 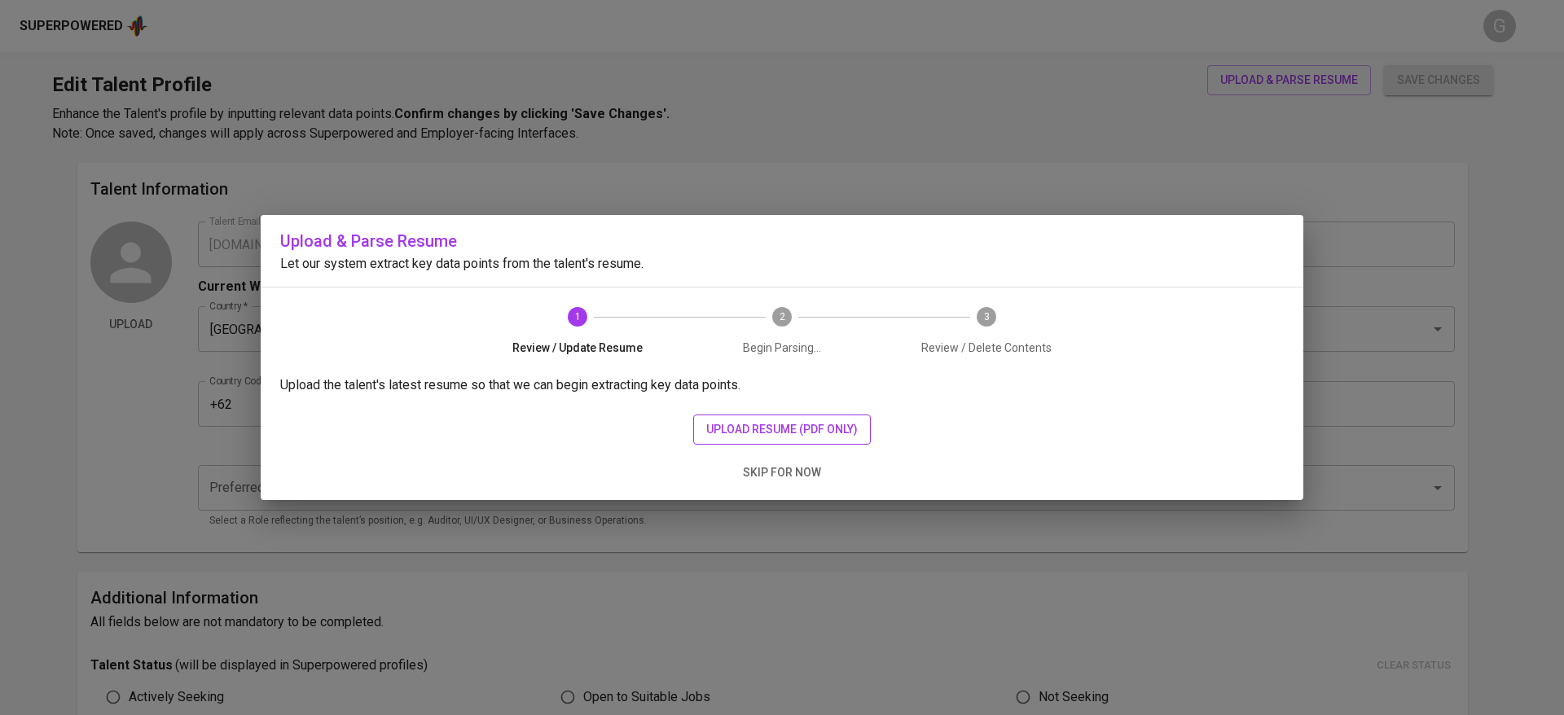 I want to click on p: Let our system extract key data points from the talent's resume., so click(x=782, y=264).